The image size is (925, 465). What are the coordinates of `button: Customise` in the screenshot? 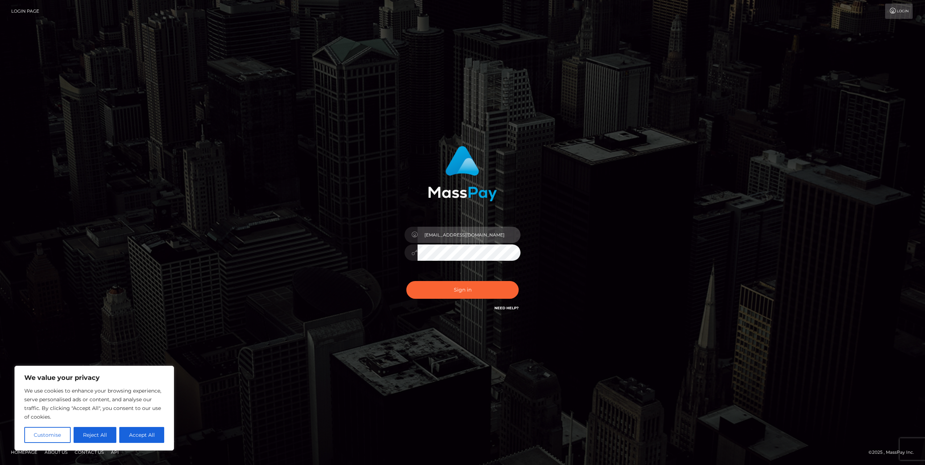 It's located at (47, 435).